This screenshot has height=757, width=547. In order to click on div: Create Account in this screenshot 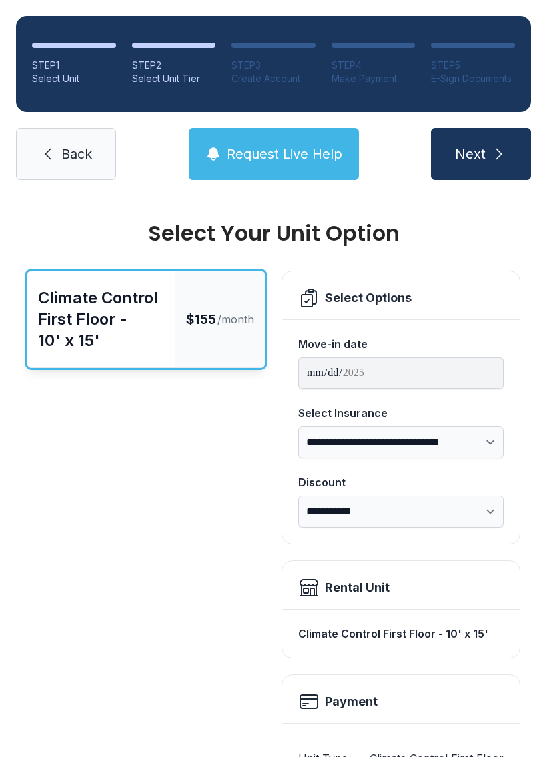, I will do `click(273, 79)`.